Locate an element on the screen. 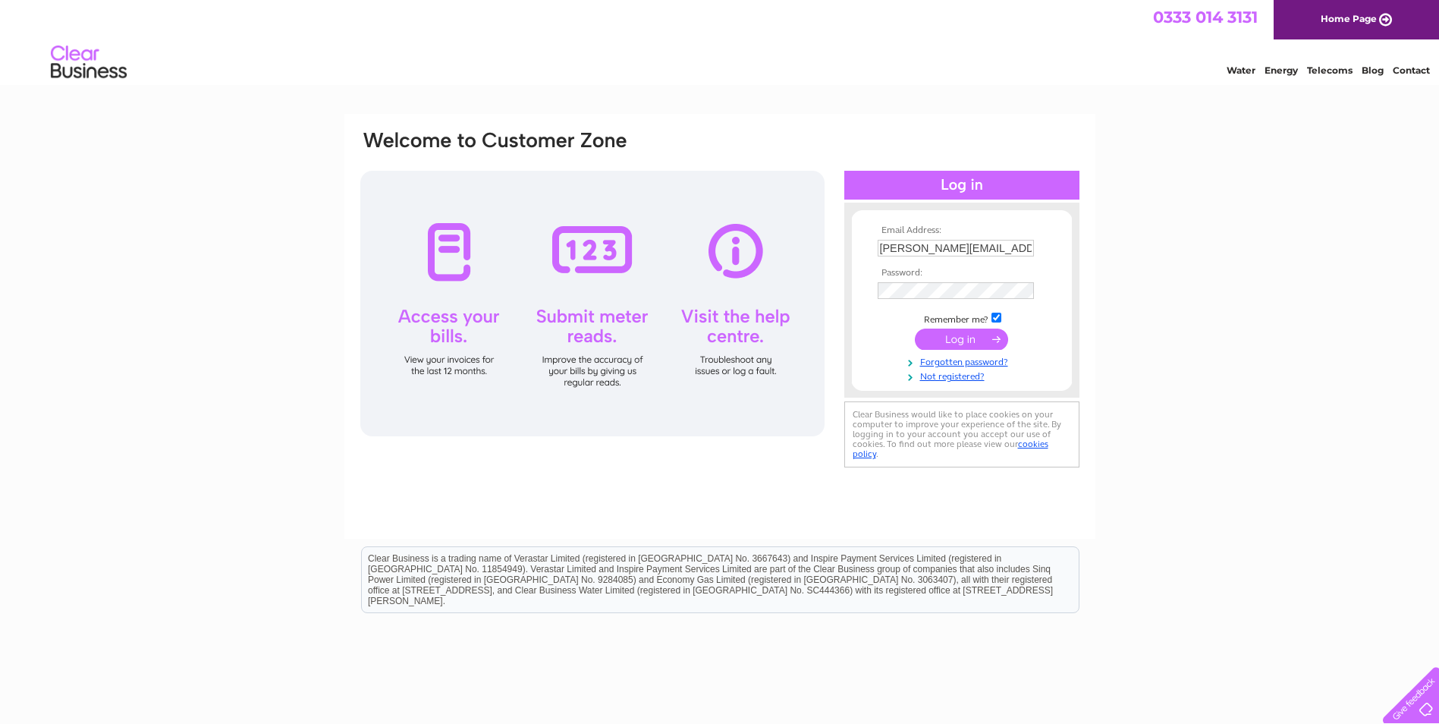  a: cookies policy is located at coordinates (950, 448).